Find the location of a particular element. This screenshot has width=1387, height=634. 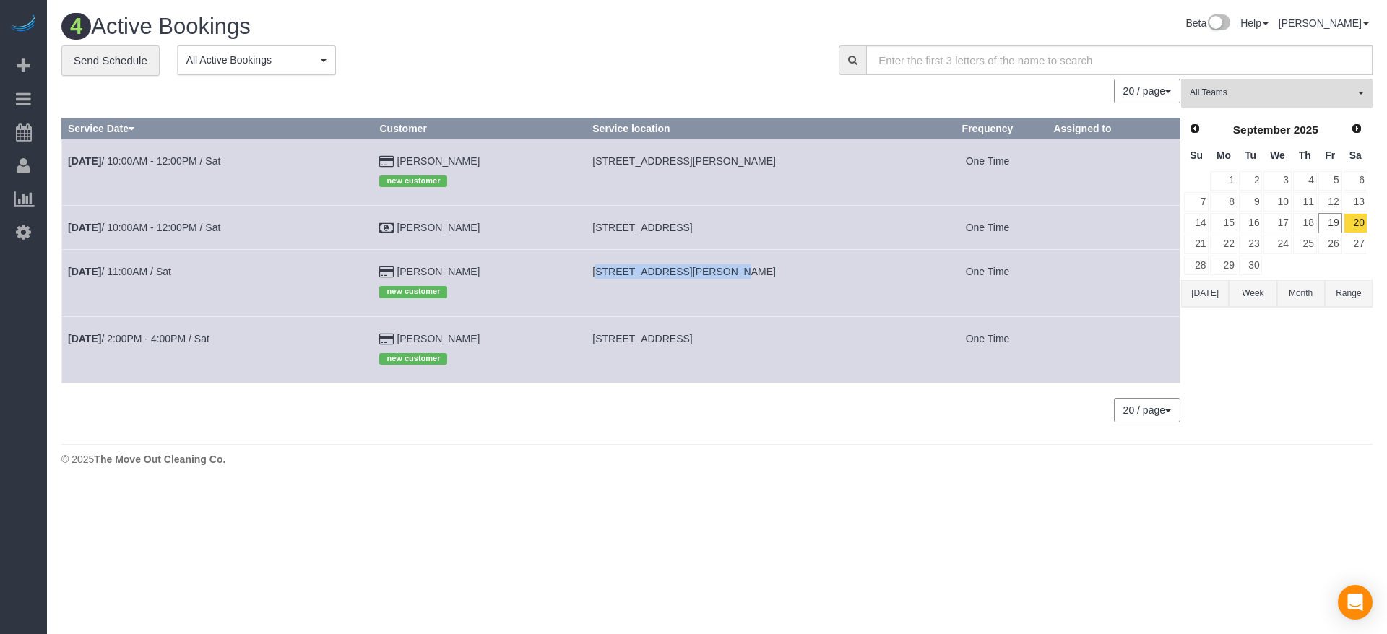

img: Automaid Logo is located at coordinates (23, 25).